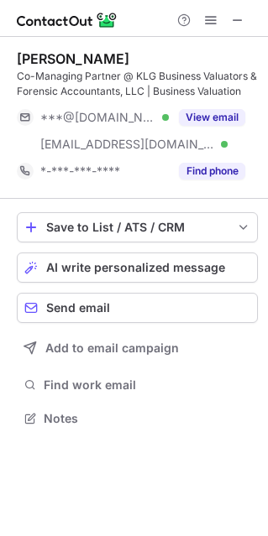  I want to click on button: save-profile-one-click, so click(137, 228).